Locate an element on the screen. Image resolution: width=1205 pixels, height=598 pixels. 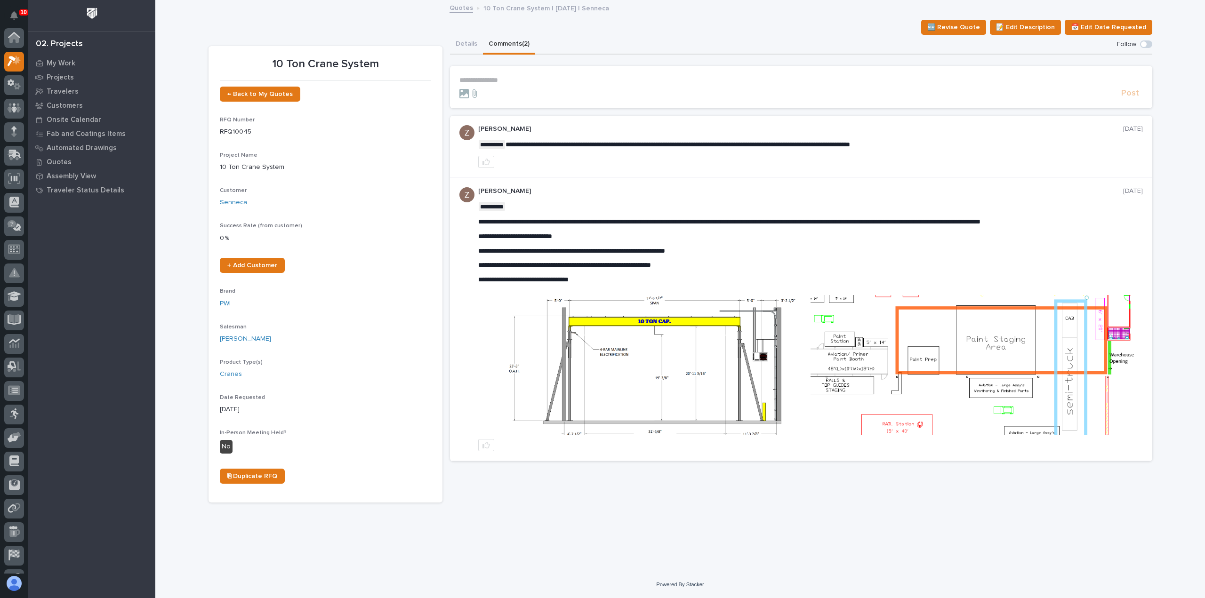
button: Details is located at coordinates (466, 45).